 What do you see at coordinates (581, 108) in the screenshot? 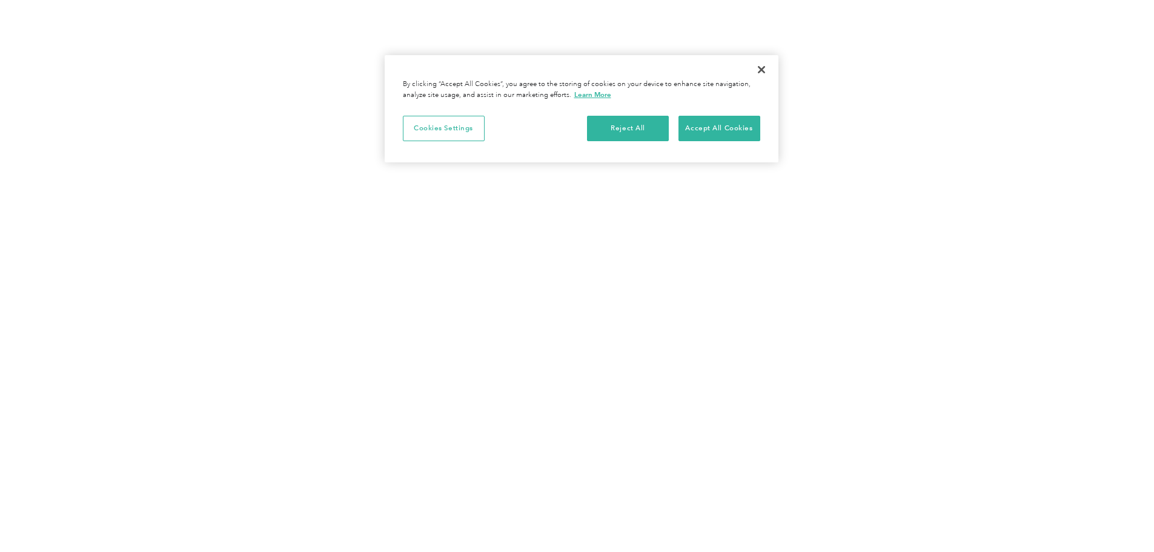
I see `div: Privacy` at bounding box center [581, 108].